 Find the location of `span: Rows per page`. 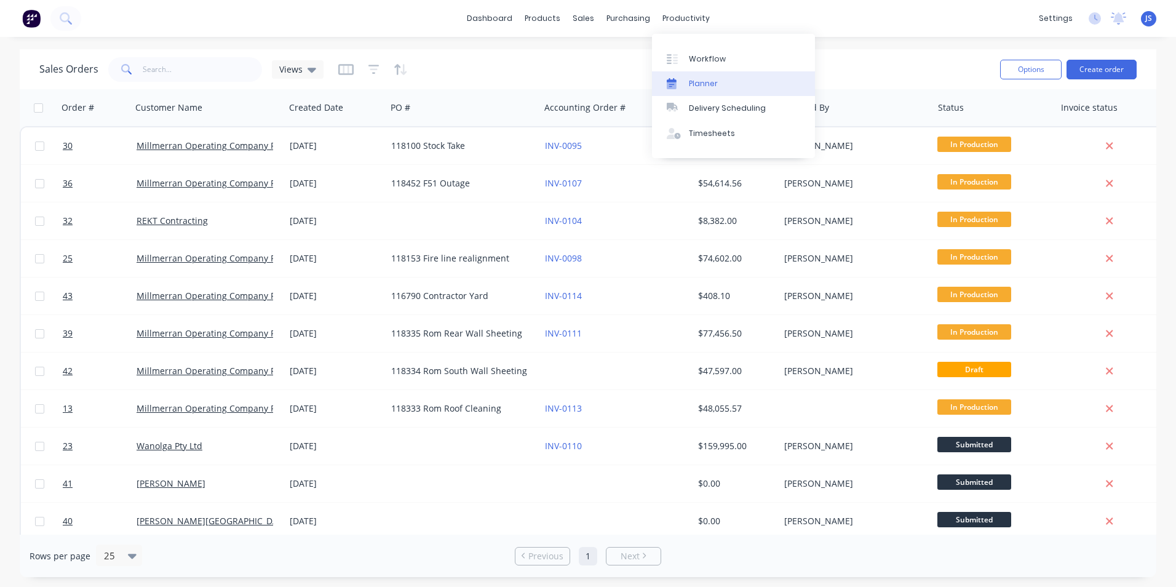

span: Rows per page is located at coordinates (60, 556).